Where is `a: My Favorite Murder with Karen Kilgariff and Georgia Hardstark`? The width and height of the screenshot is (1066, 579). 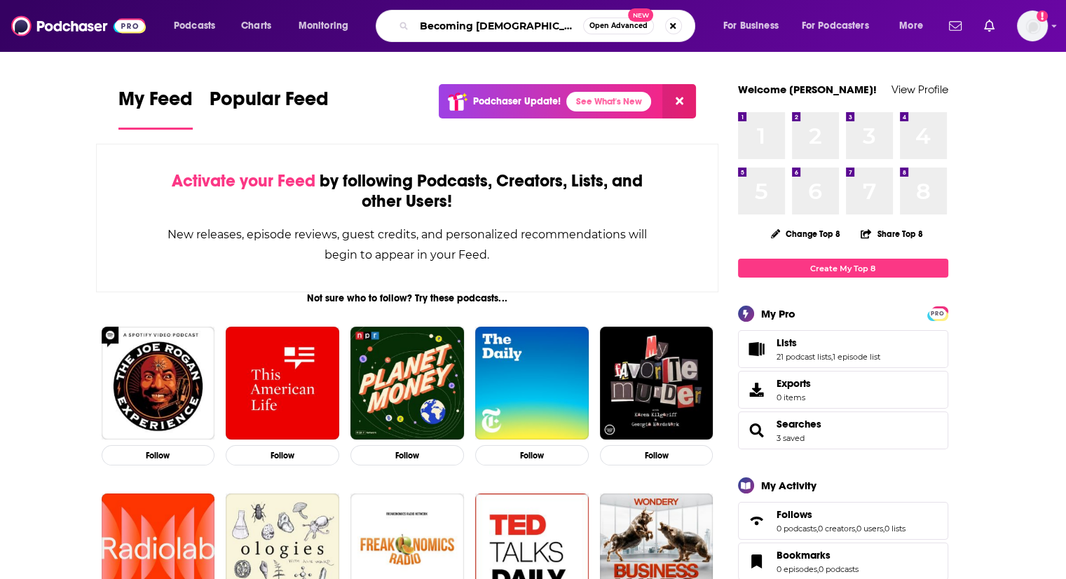 a: My Favorite Murder with Karen Kilgariff and Georgia Hardstark is located at coordinates (657, 383).